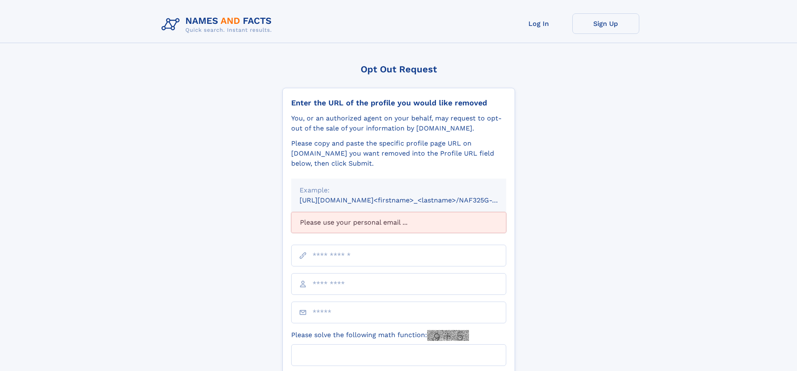 The height and width of the screenshot is (371, 797). What do you see at coordinates (399, 190) in the screenshot?
I see `div: Example:` at bounding box center [399, 190].